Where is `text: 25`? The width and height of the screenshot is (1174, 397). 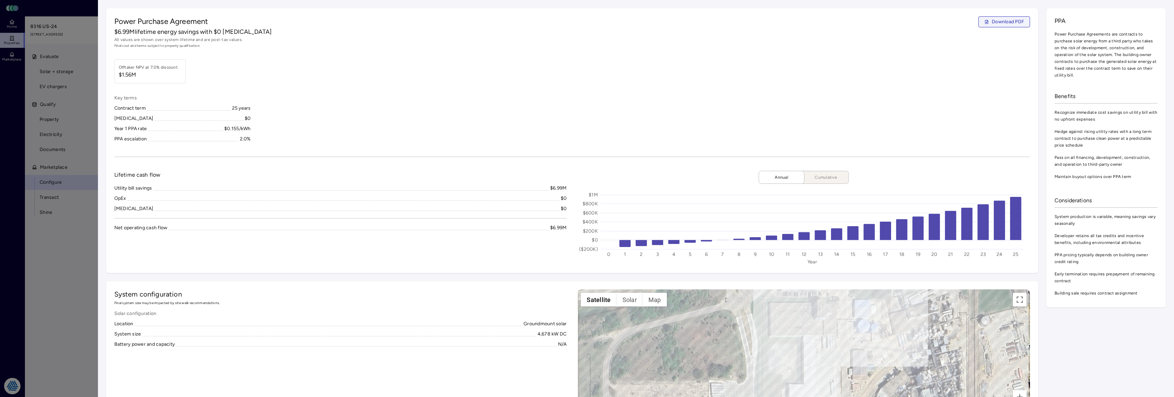 text: 25 is located at coordinates (1016, 254).